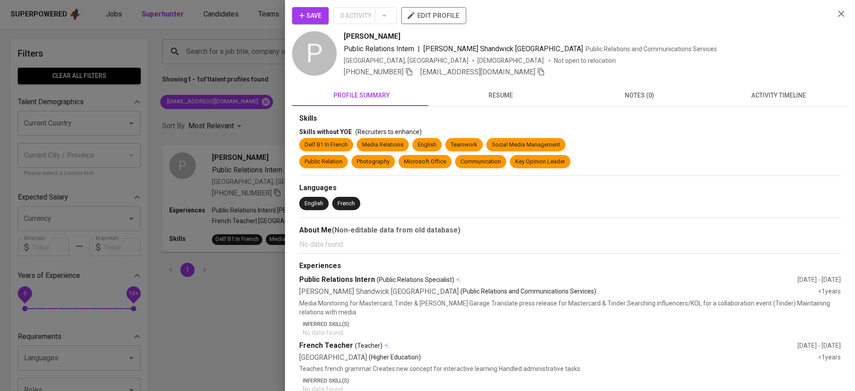  What do you see at coordinates (570, 118) in the screenshot?
I see `div: Skills` at bounding box center [570, 118].